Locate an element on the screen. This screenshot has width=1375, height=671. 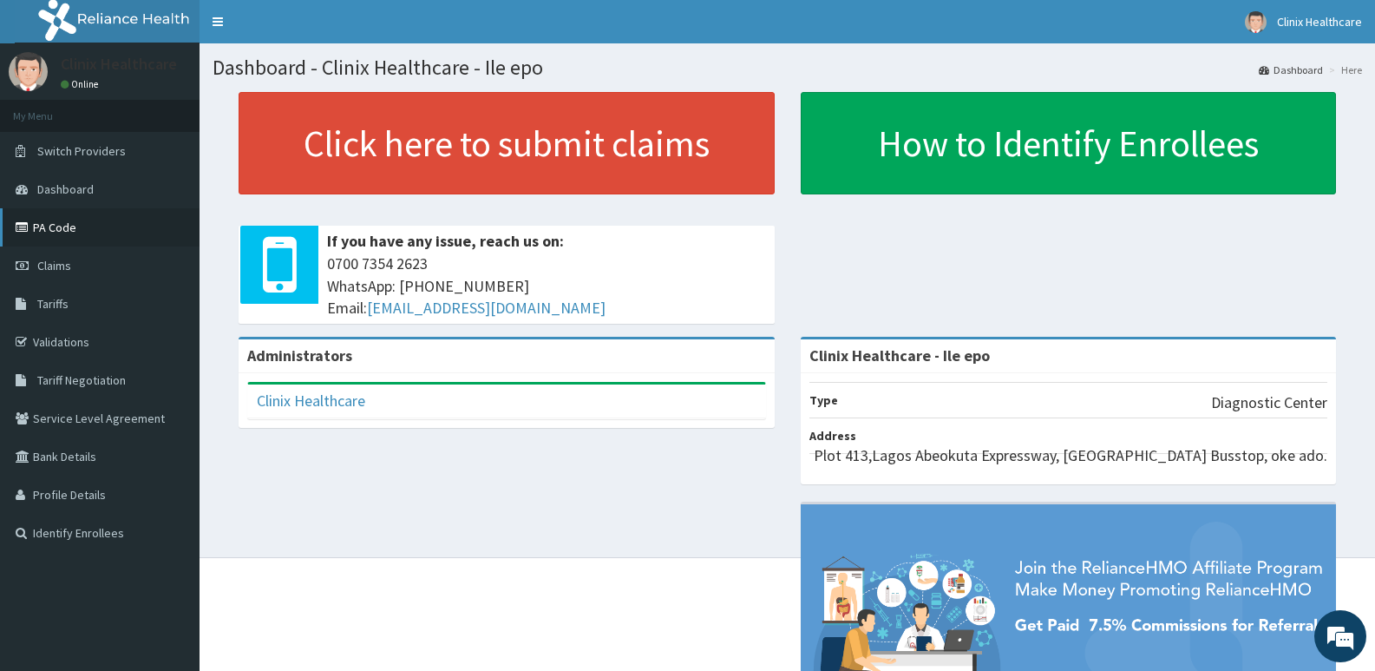
span: We're online! is located at coordinates (170, 306).